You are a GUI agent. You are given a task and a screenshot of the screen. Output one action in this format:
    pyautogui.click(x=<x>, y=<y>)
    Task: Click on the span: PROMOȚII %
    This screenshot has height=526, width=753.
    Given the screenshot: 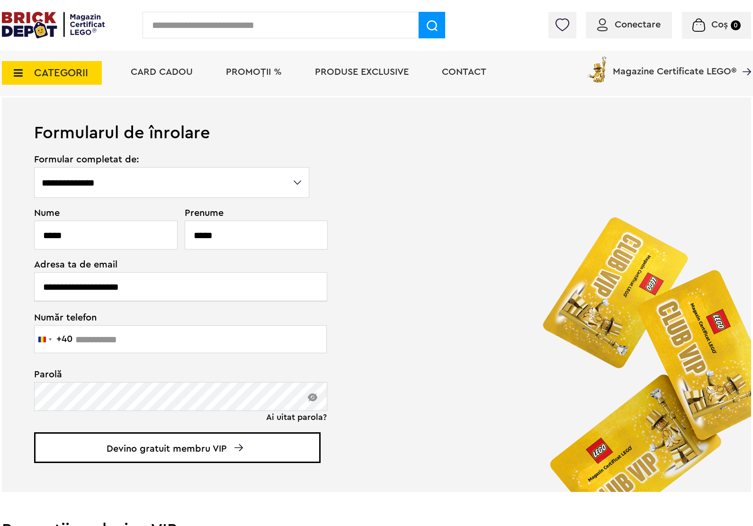 What is the action you would take?
    pyautogui.click(x=254, y=72)
    